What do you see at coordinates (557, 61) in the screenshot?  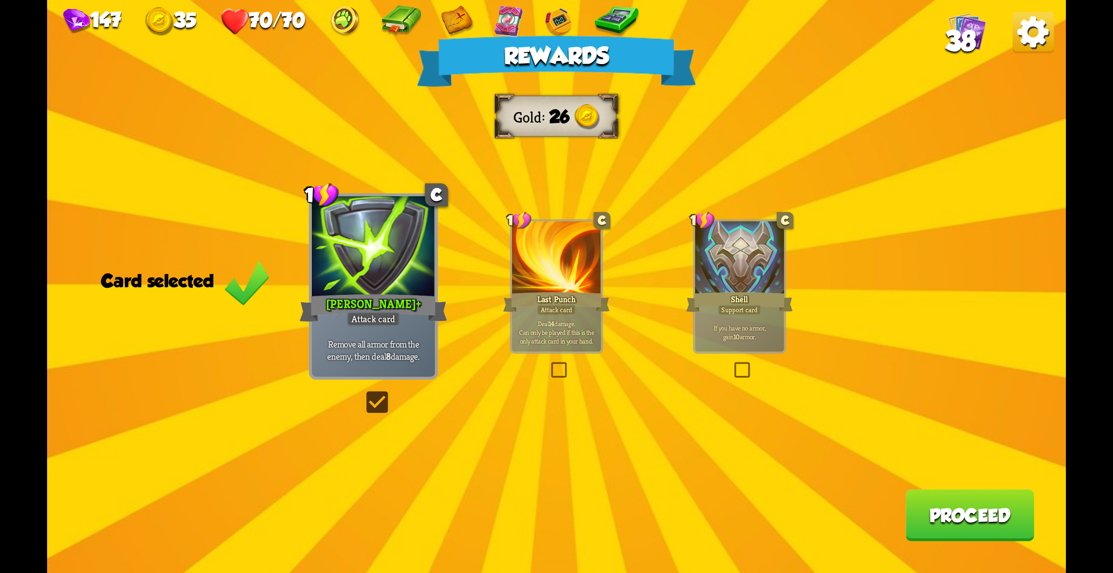 I see `div: Rewards` at bounding box center [557, 61].